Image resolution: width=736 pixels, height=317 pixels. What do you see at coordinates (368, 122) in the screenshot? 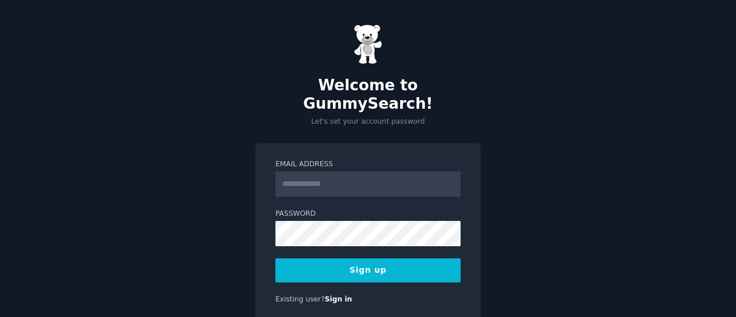
I see `p: Let's set your account password` at bounding box center [368, 122].